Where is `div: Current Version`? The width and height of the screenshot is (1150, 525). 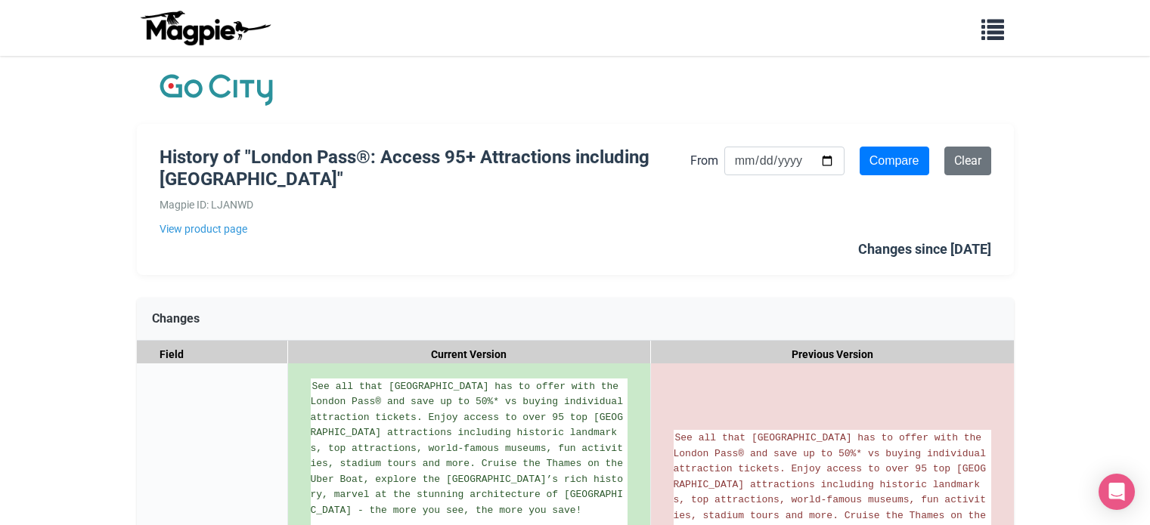 div: Current Version is located at coordinates (469, 355).